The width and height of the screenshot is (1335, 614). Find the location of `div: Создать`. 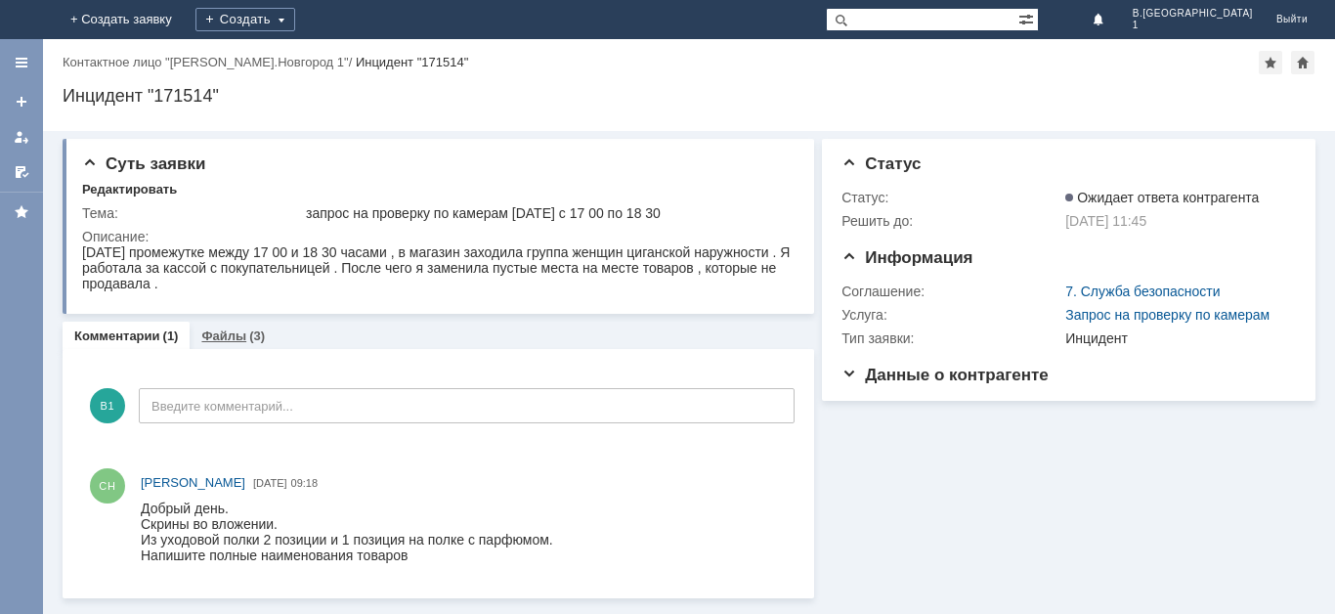

div: Создать is located at coordinates (245, 20).